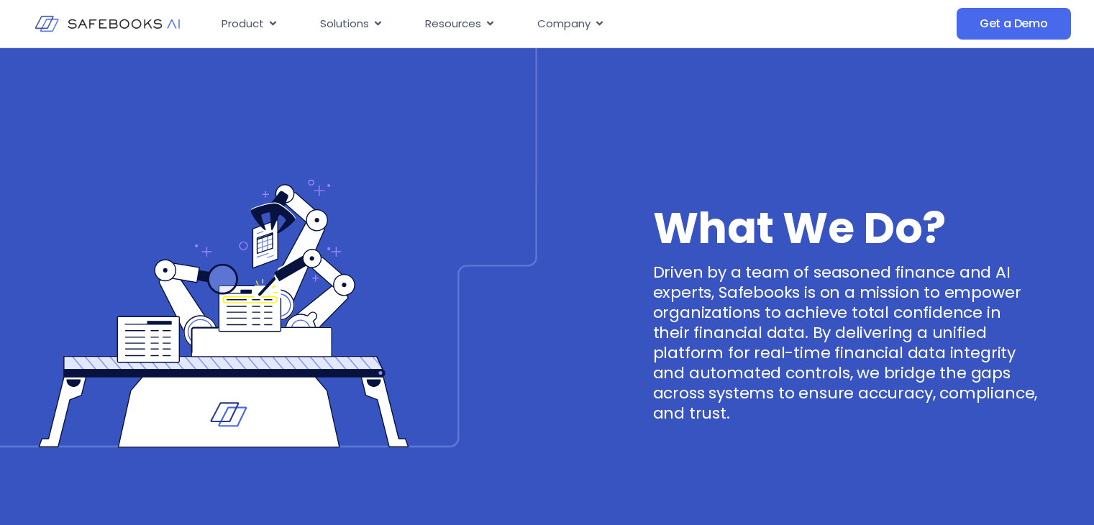 Image resolution: width=1094 pixels, height=525 pixels. What do you see at coordinates (1013, 24) in the screenshot?
I see `span: Get a Demo` at bounding box center [1013, 24].